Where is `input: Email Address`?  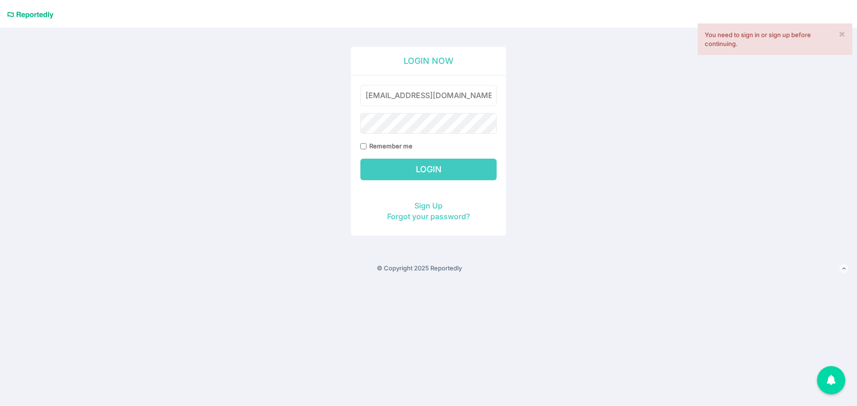 input: Email Address is located at coordinates (428, 95).